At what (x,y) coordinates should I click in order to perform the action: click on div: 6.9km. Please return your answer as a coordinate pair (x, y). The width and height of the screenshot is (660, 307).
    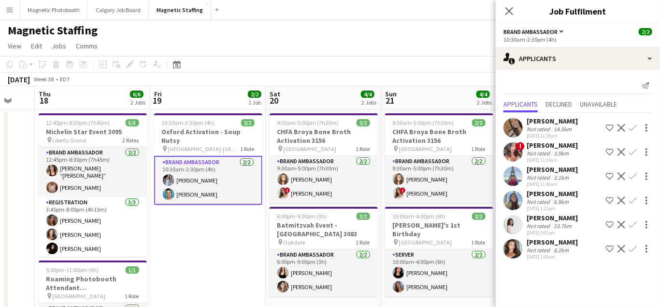
    Looking at the image, I should click on (561, 201).